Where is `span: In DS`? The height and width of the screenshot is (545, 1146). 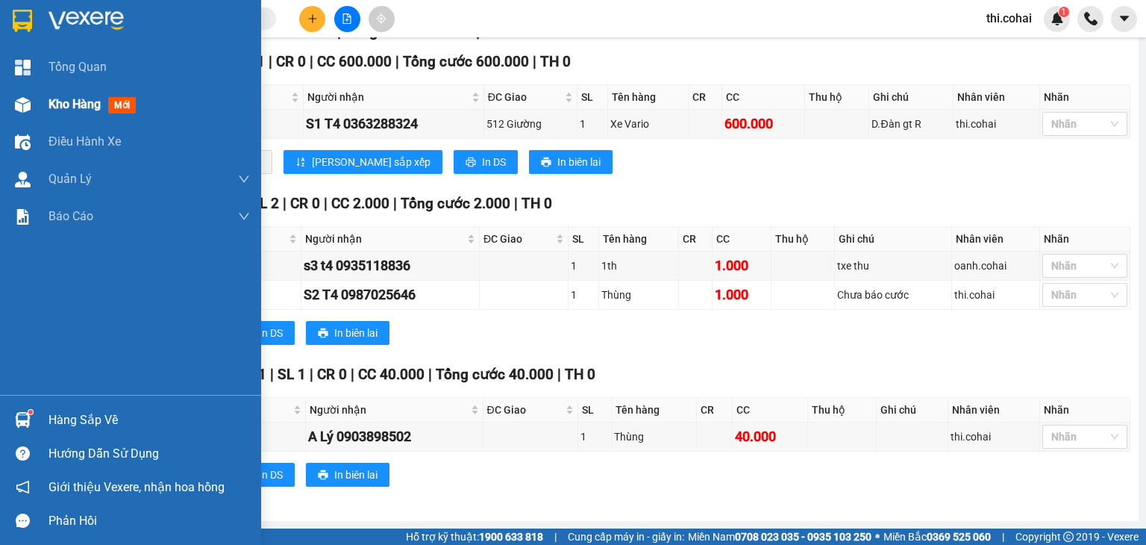 span: In DS is located at coordinates (271, 333).